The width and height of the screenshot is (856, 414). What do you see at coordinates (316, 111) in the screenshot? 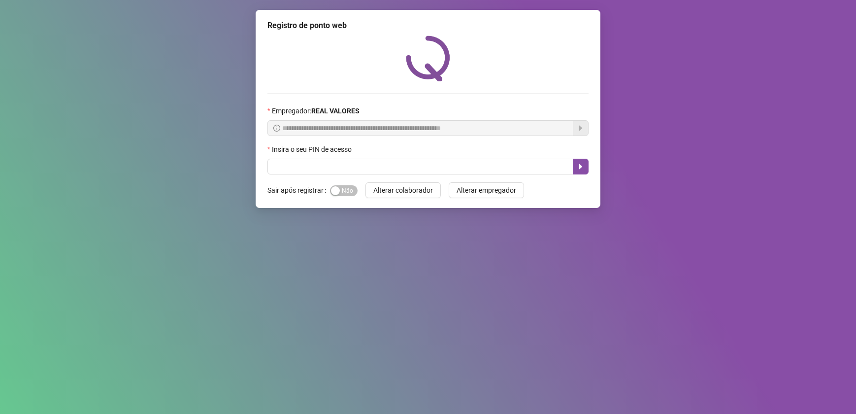
I see `span: Empregador :` at bounding box center [316, 111].